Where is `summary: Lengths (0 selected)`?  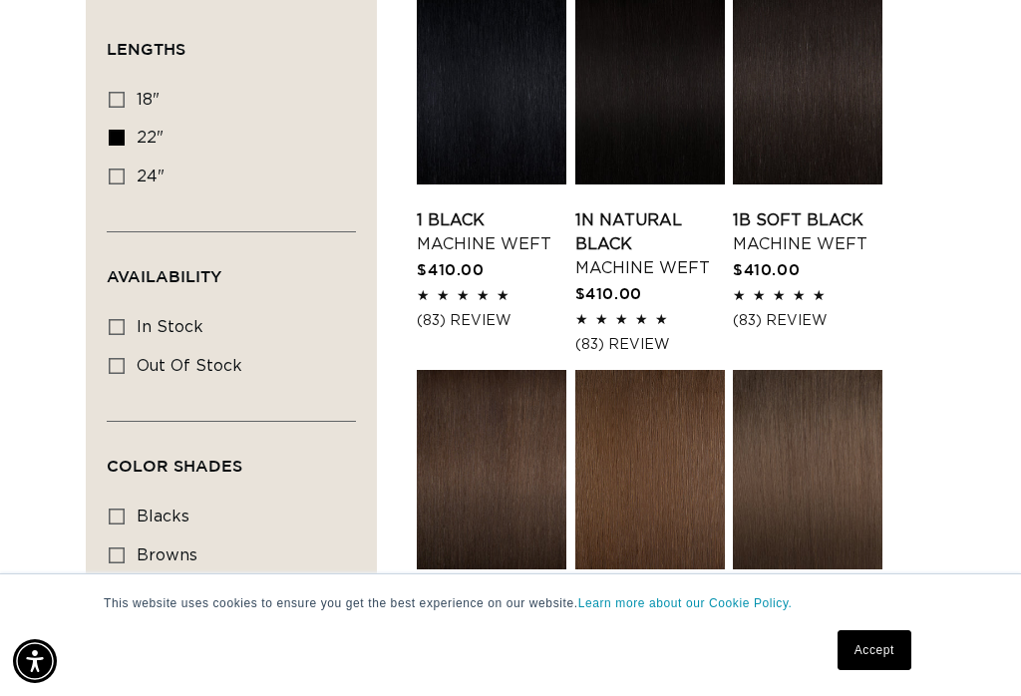 summary: Lengths (0 selected) is located at coordinates (231, 41).